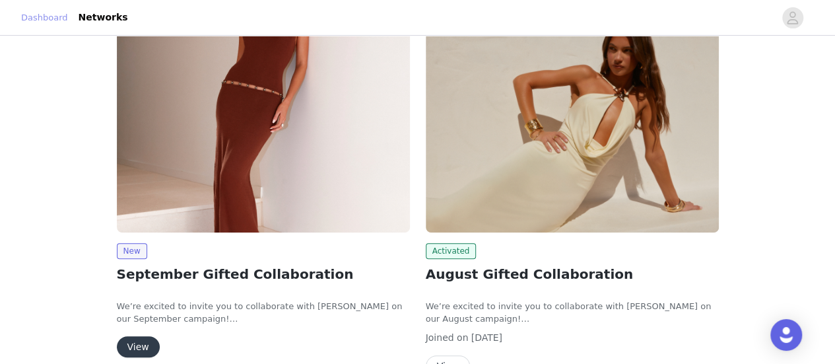  I want to click on div: avatar, so click(792, 18).